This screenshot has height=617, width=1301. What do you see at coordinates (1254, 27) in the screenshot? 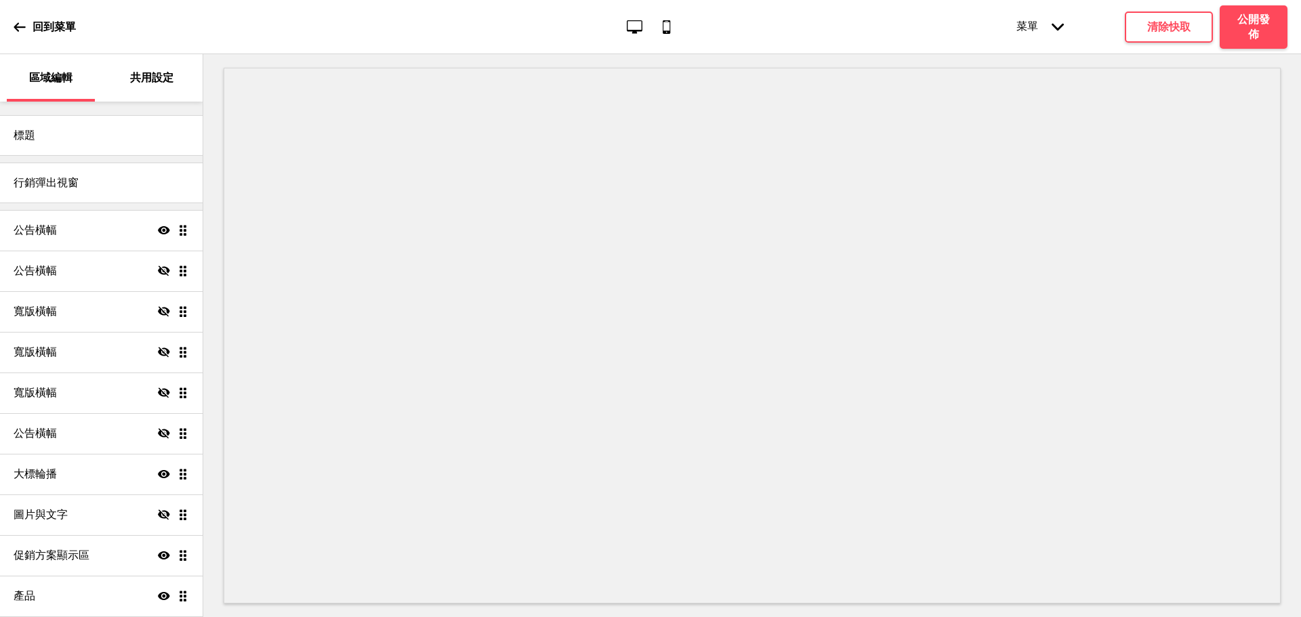
I see `button: 公開發佈` at bounding box center [1254, 27].